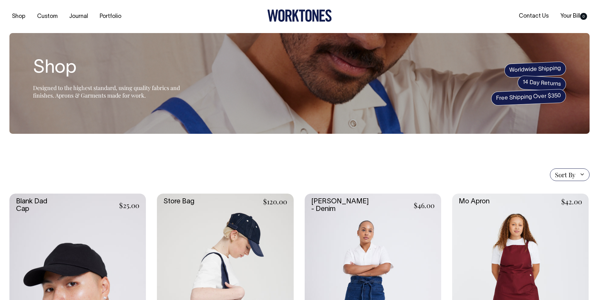 The image size is (599, 300). I want to click on h1: Shop, so click(112, 68).